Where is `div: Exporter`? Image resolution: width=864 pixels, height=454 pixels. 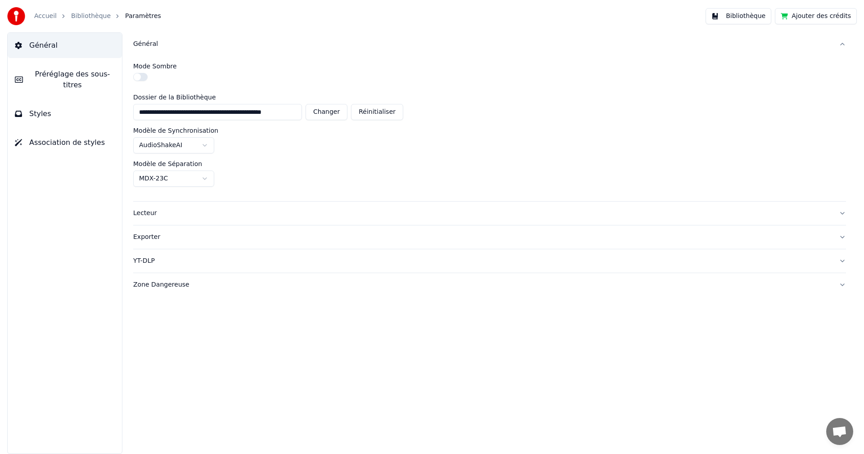 div: Exporter is located at coordinates (482, 237).